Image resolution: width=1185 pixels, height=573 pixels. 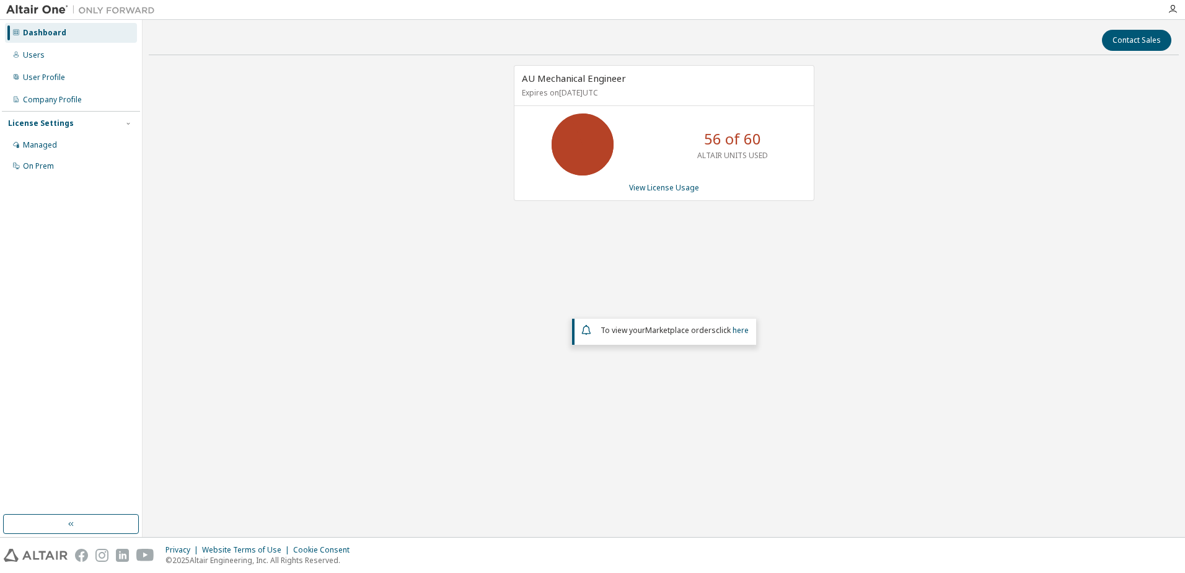 I want to click on em: Marketplace orders, so click(x=681, y=330).